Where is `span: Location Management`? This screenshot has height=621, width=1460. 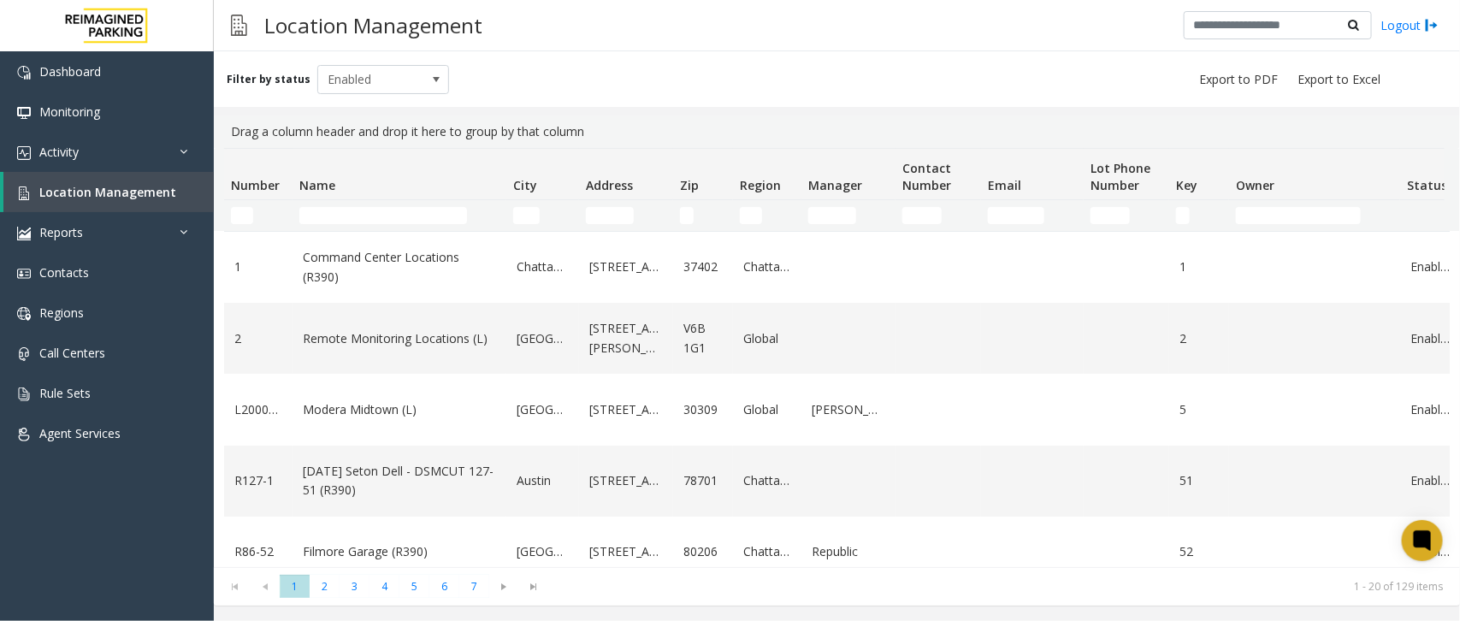 span: Location Management is located at coordinates (108, 192).